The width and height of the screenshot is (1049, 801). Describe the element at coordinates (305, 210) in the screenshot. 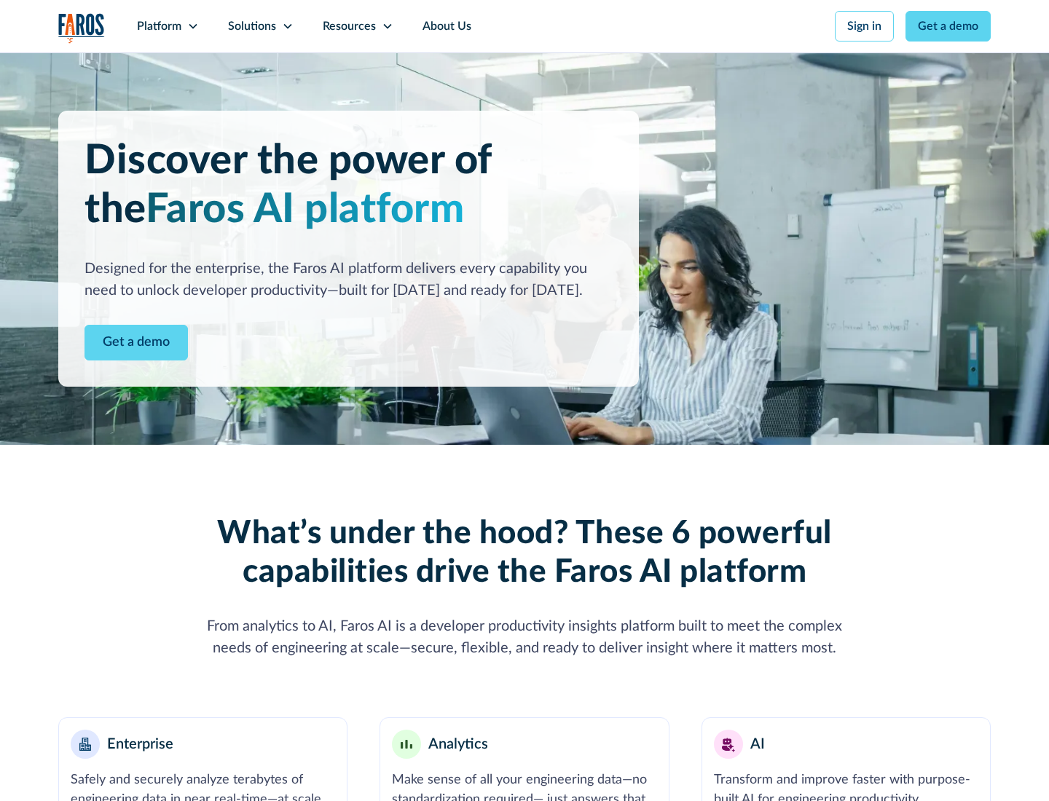

I see `span: Faros AI platform` at that location.